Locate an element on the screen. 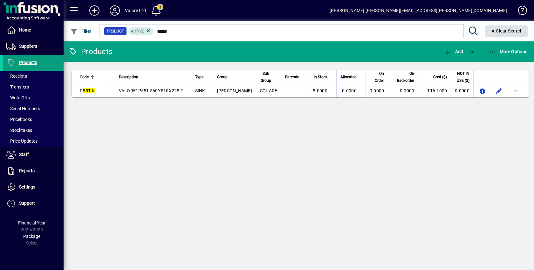 The height and width of the screenshot is (270, 534). div: Allocated is located at coordinates (352, 77).